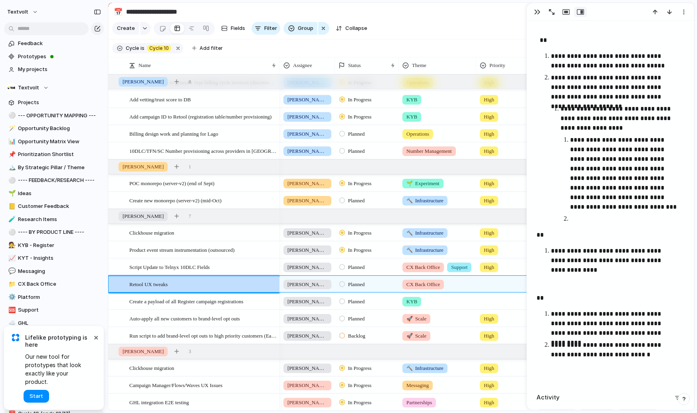  What do you see at coordinates (411, 302) in the screenshot?
I see `span: KYB` at bounding box center [411, 302].